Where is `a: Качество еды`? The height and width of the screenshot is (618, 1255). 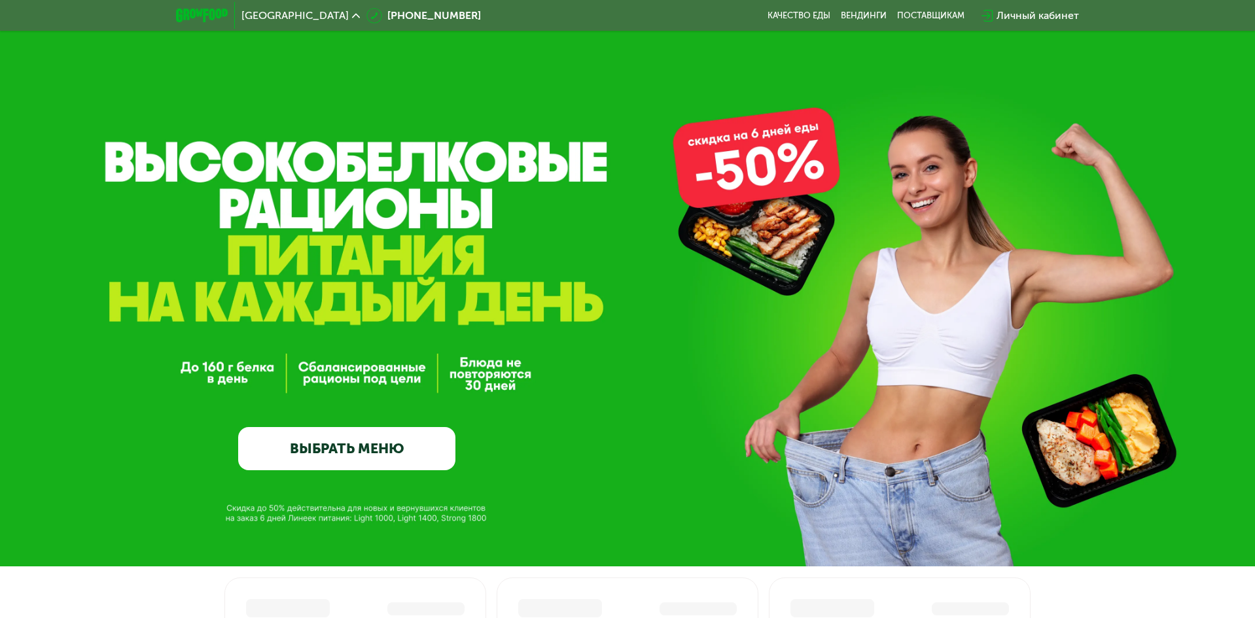 a: Качество еды is located at coordinates (799, 16).